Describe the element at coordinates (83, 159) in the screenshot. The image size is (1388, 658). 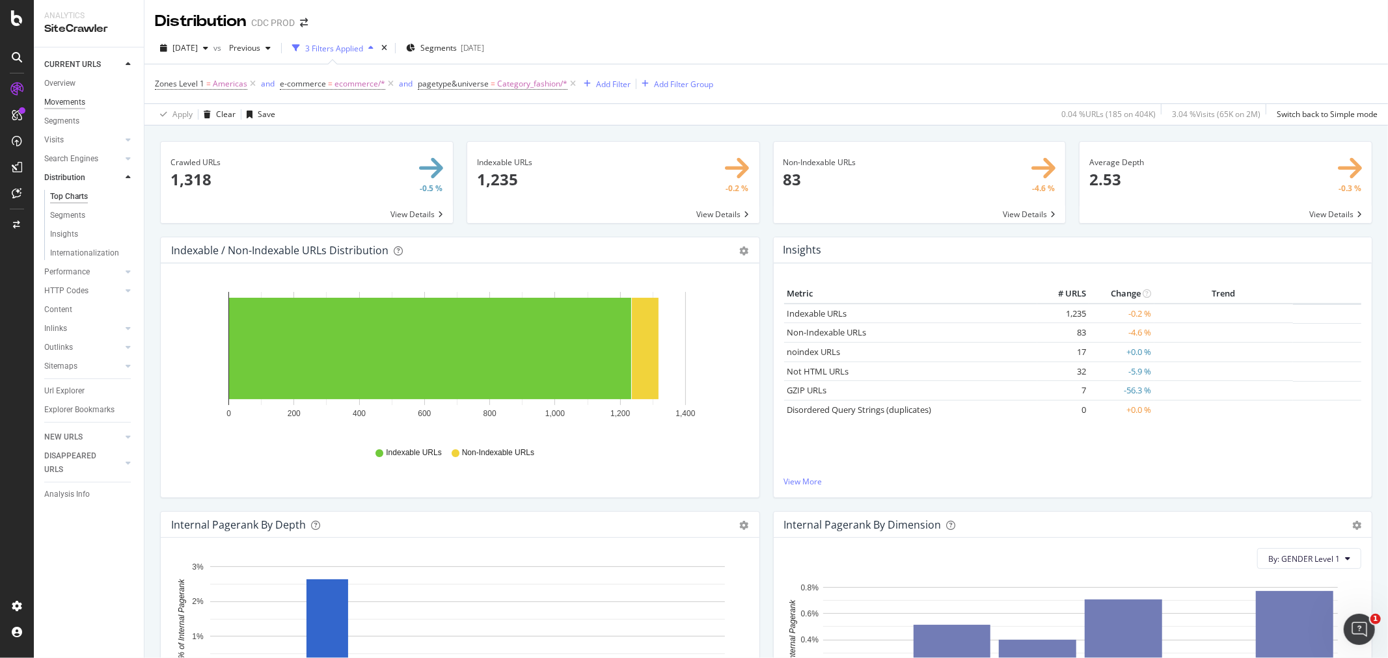
I see `a: Search Engines` at that location.